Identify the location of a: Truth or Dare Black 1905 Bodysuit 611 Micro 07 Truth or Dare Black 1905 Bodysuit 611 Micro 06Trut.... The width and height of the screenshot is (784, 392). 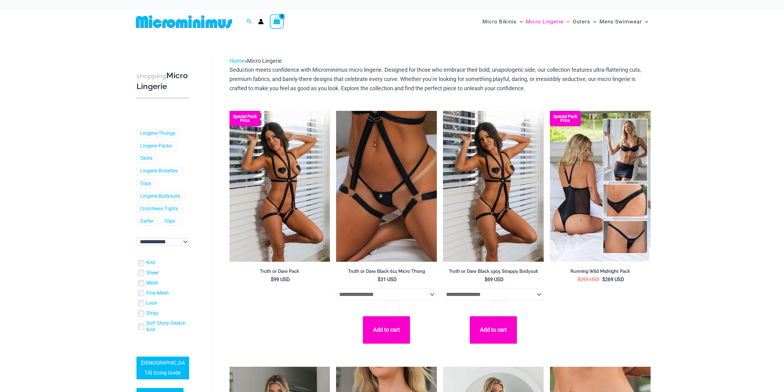
(280, 186).